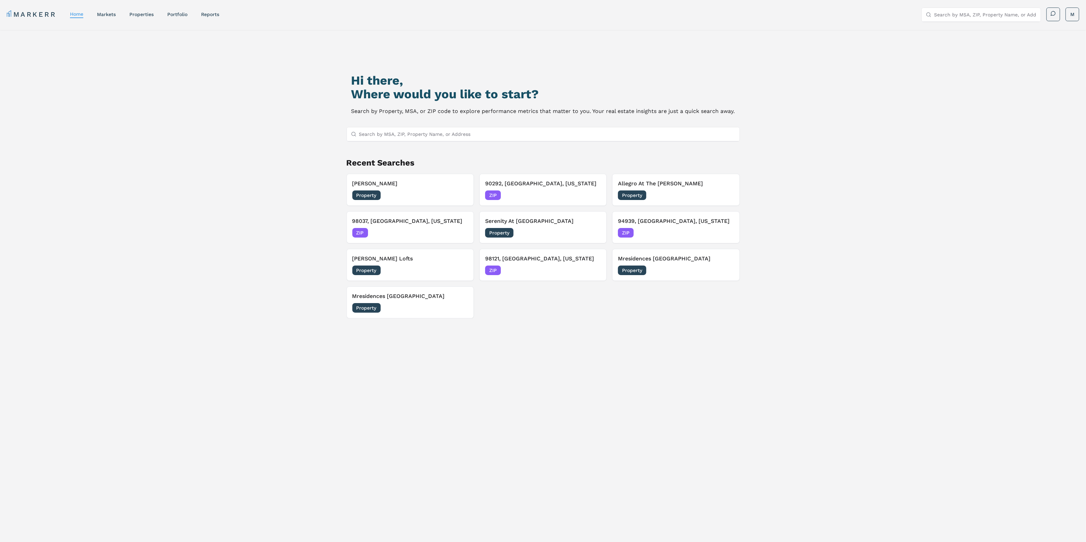  Describe the element at coordinates (543, 111) in the screenshot. I see `p: Search by Property, MSA, or ZIP code to explore performance metrics that matter to you. Your real...` at that location.